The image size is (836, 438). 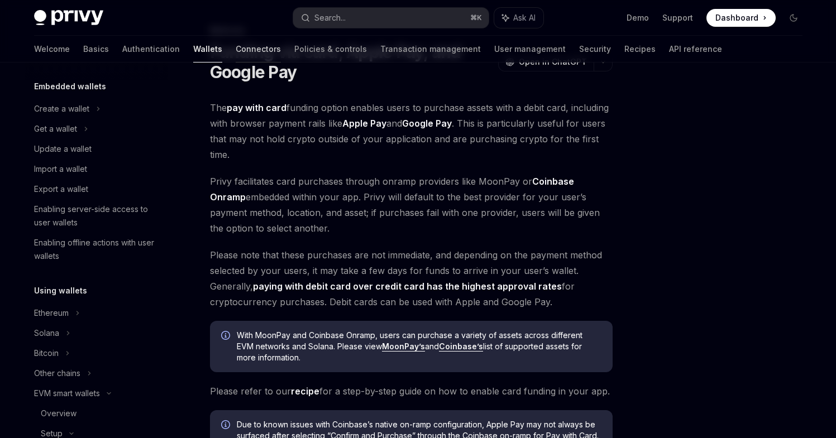 What do you see at coordinates (256, 108) in the screenshot?
I see `strong: pay with card` at bounding box center [256, 108].